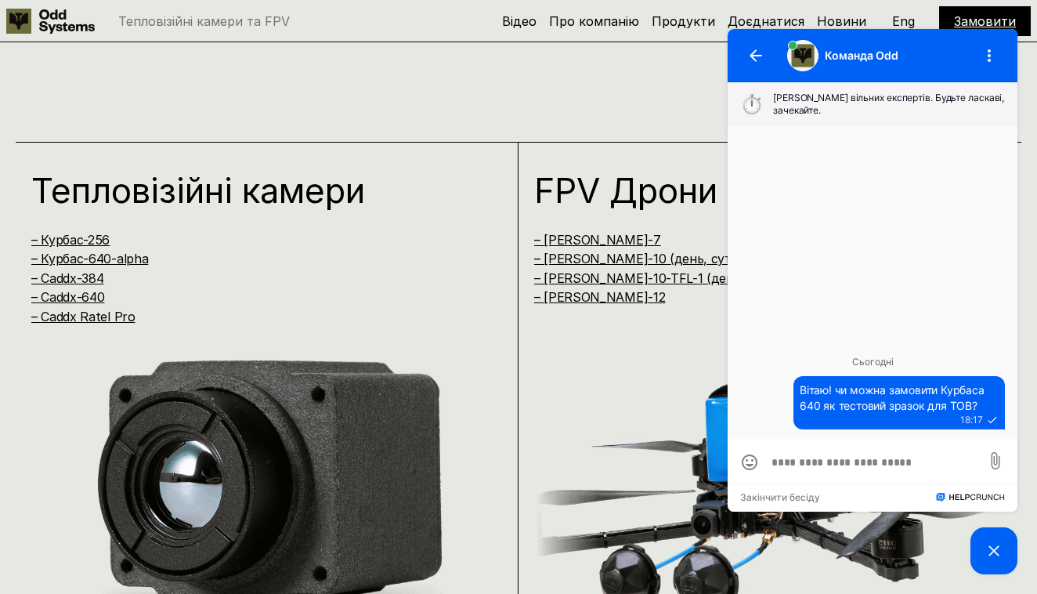 The width and height of the screenshot is (1037, 594). Describe the element at coordinates (67, 297) in the screenshot. I see `a: – Caddx-640` at that location.